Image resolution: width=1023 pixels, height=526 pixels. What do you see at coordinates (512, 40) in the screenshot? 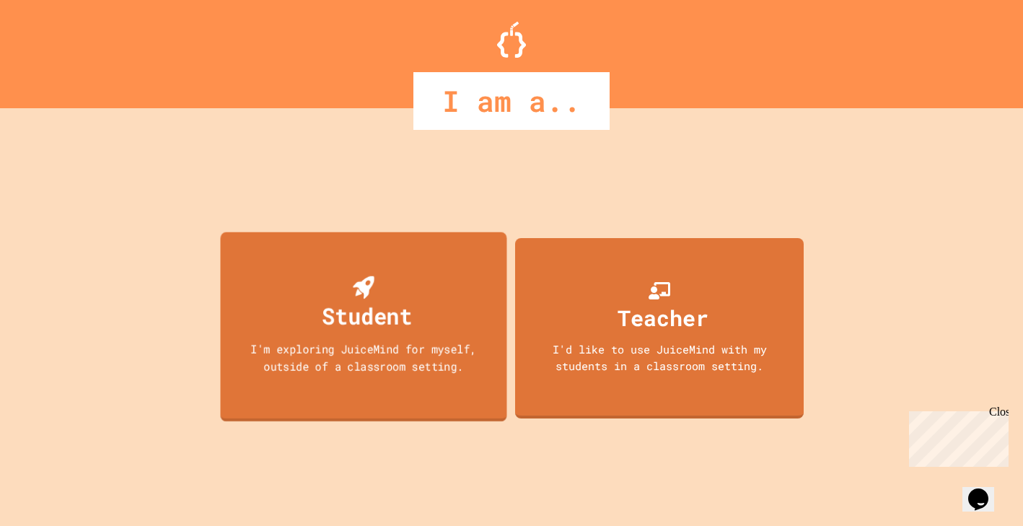
I see `img: Logo.svg` at bounding box center [512, 40].